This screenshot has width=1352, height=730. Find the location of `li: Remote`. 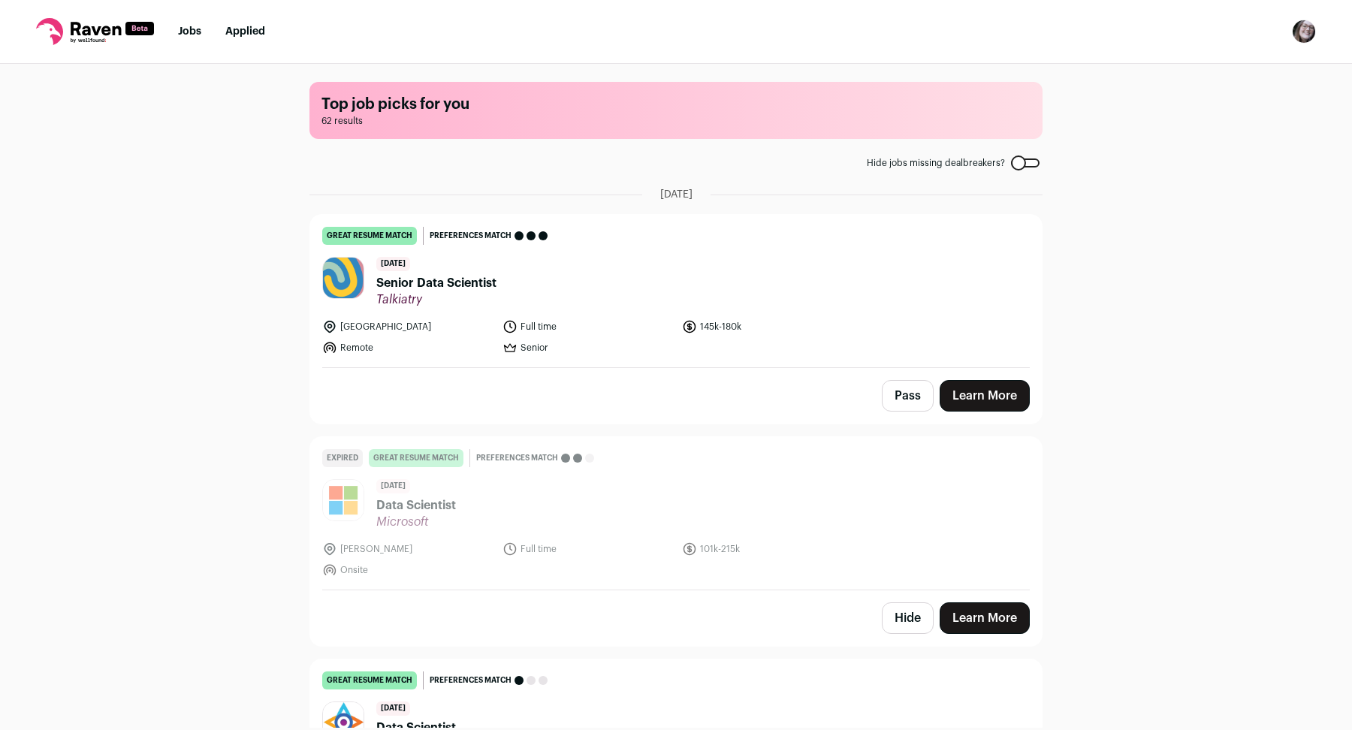

li: Remote is located at coordinates (408, 348).